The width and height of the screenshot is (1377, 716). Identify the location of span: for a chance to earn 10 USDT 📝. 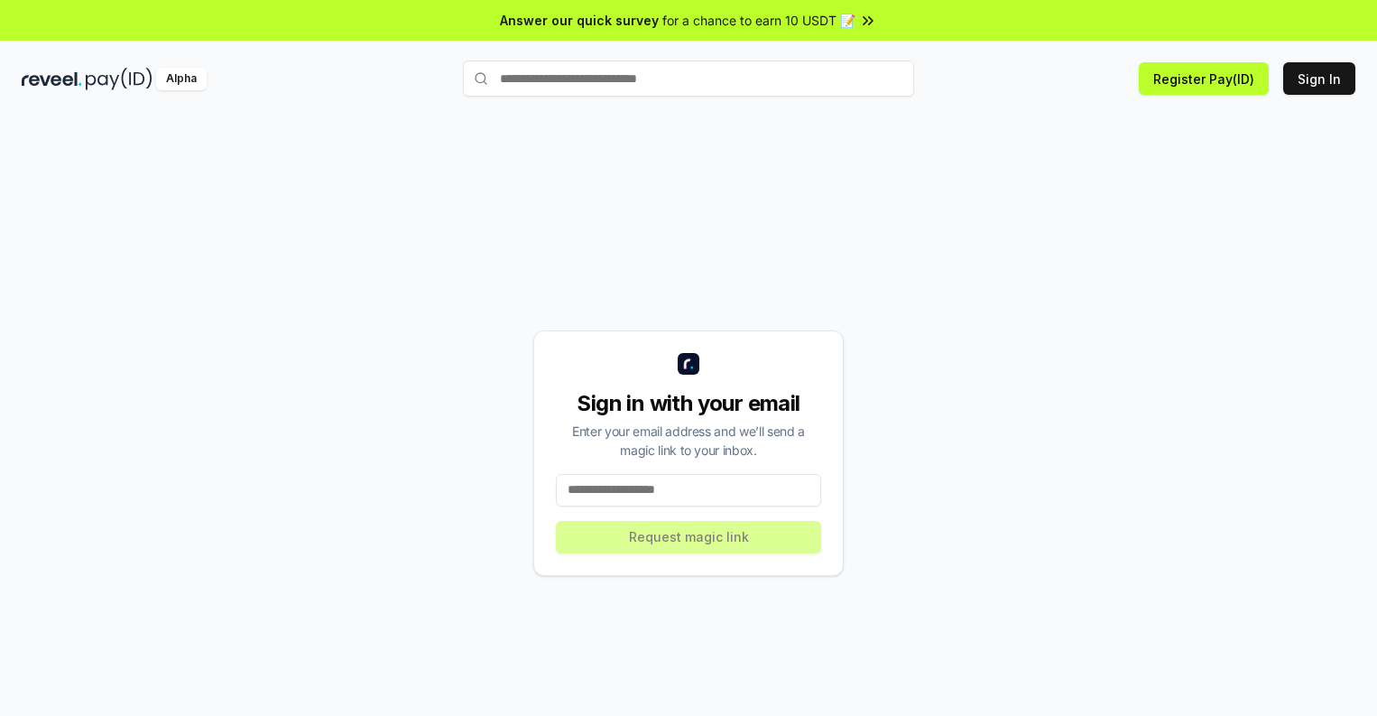
(759, 20).